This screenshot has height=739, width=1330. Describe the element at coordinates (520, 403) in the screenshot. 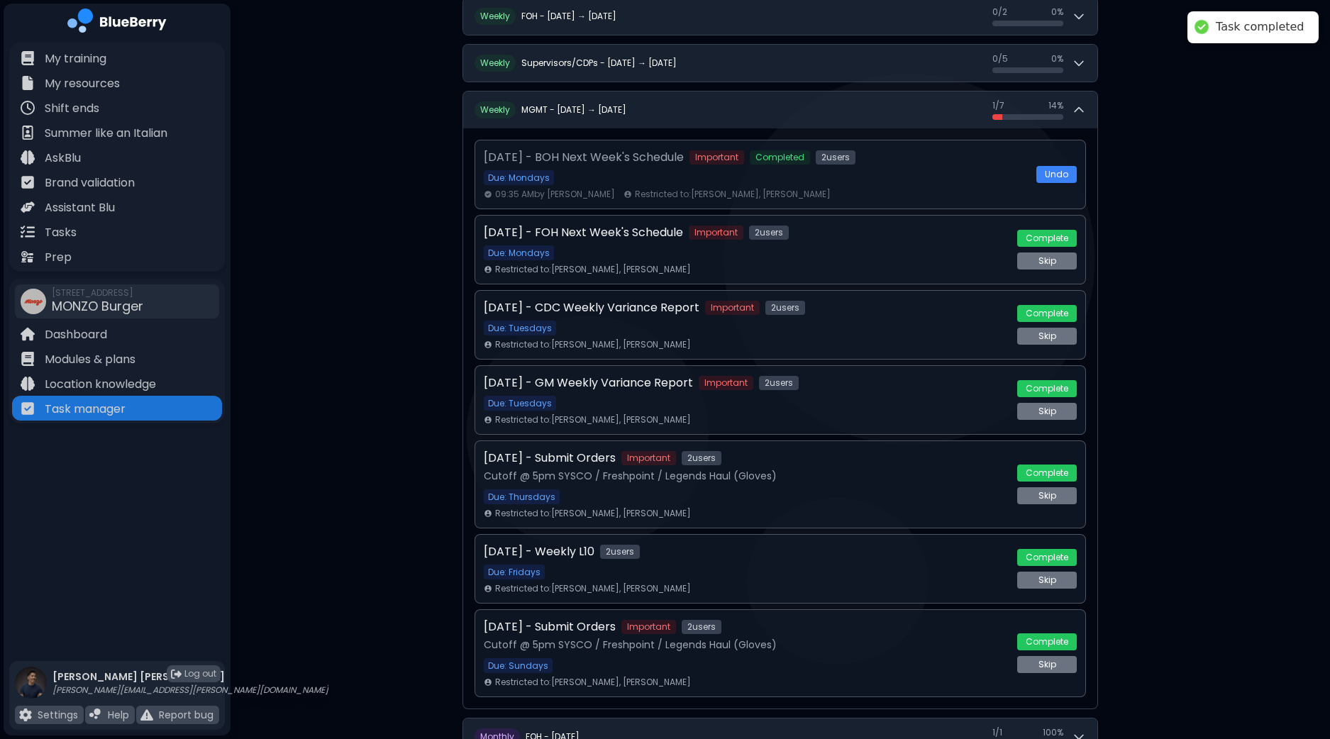

I see `span: Due: Tuesdays` at that location.